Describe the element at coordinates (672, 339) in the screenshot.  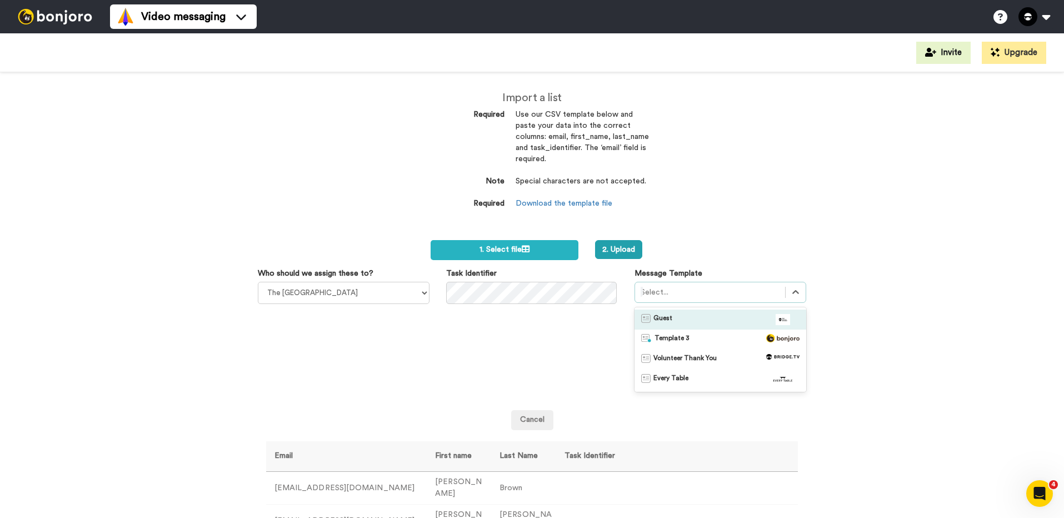
I see `span: Template 3` at that location.